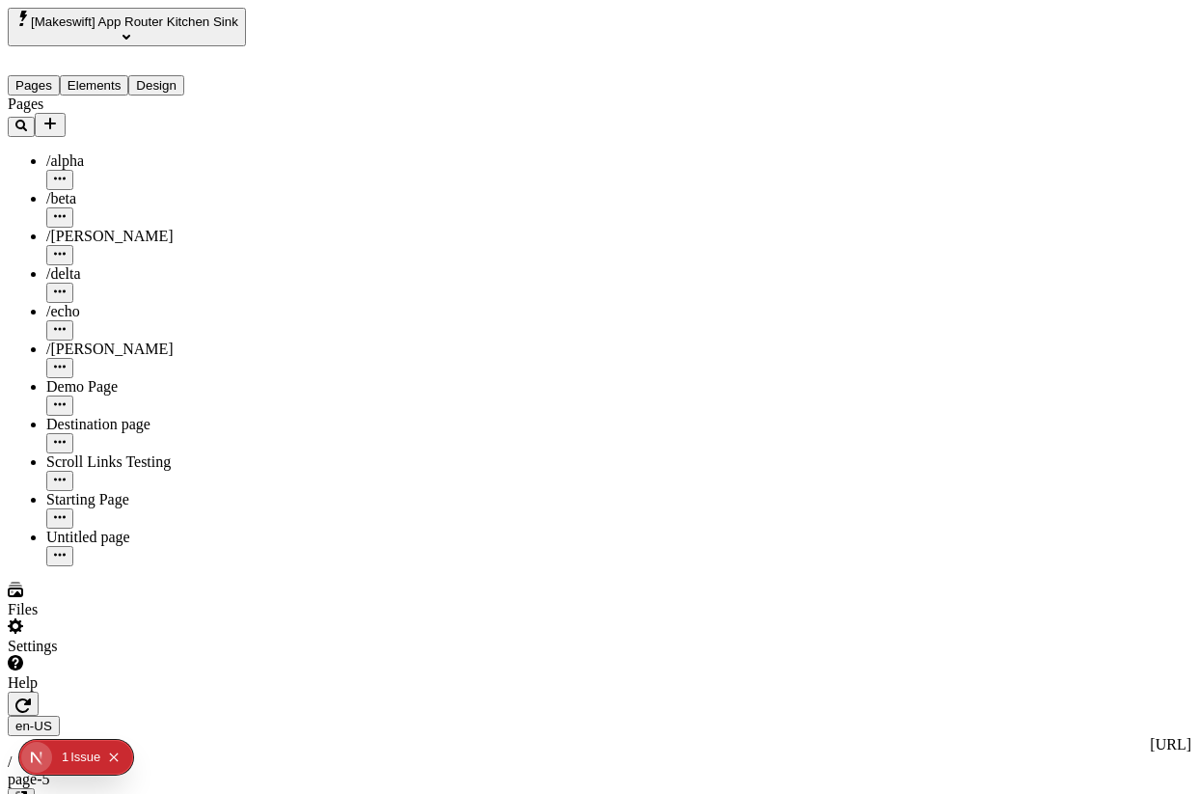  Describe the element at coordinates (160, 312) in the screenshot. I see `div: /echo` at that location.